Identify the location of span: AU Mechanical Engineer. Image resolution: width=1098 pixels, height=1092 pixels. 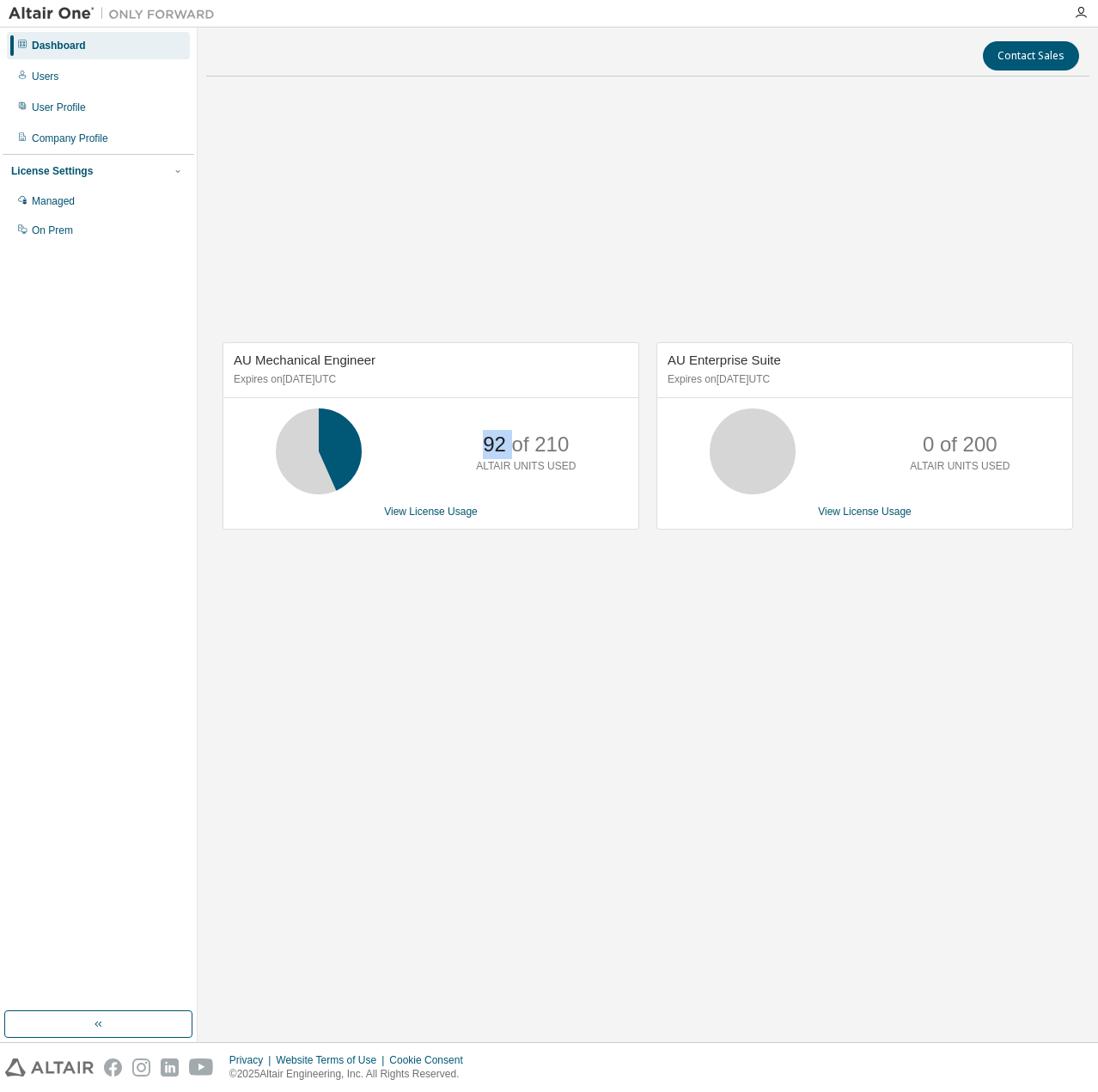
(305, 359).